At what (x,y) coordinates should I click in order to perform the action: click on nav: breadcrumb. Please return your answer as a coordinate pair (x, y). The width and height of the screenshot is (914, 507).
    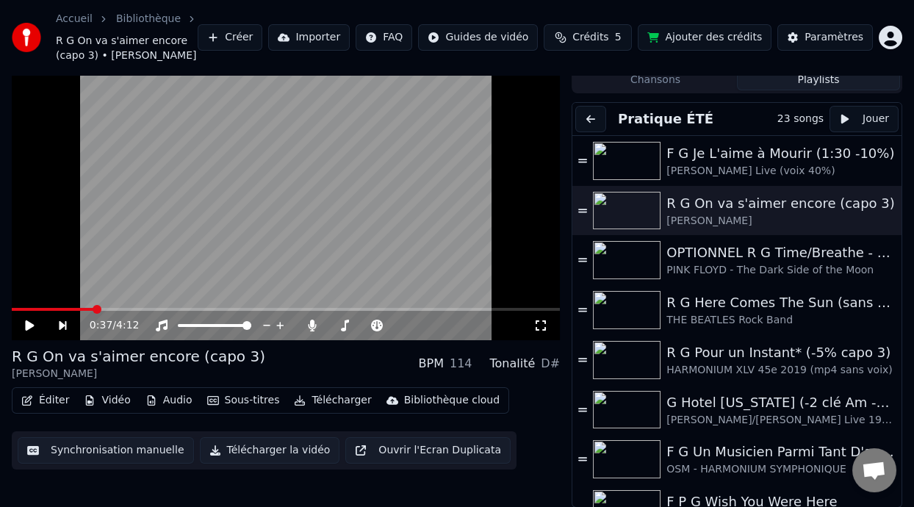
    Looking at the image, I should click on (126, 37).